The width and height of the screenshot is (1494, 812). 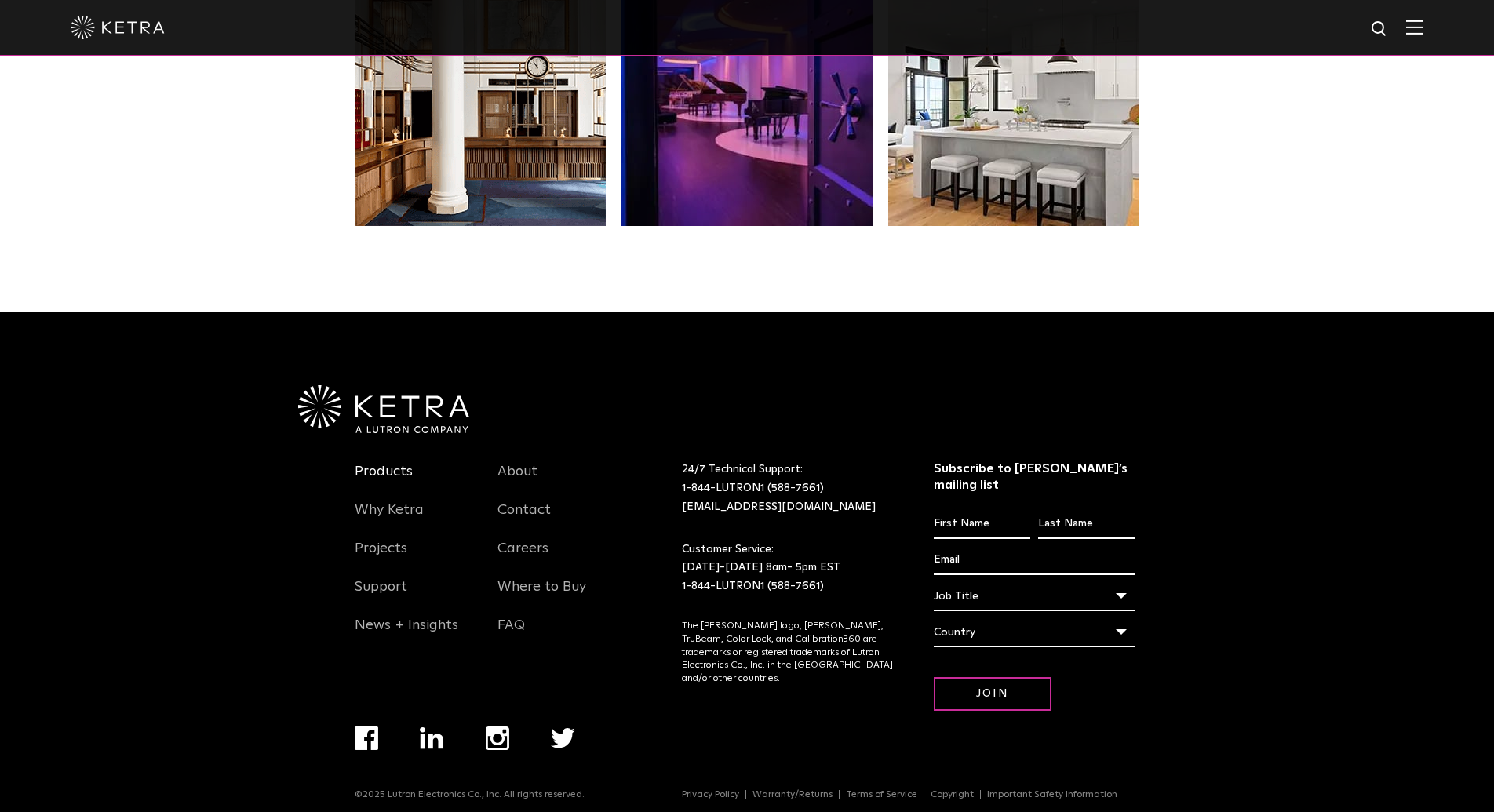 What do you see at coordinates (993, 693) in the screenshot?
I see `input: Join` at bounding box center [993, 693].